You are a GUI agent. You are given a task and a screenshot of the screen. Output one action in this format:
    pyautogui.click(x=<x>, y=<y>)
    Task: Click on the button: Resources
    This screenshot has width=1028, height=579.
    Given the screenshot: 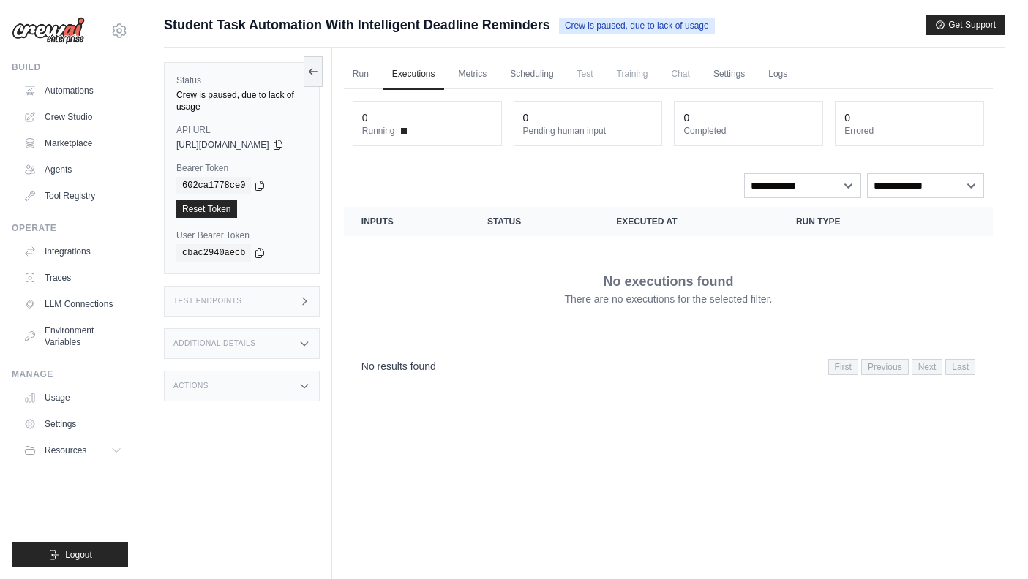 What is the action you would take?
    pyautogui.click(x=72, y=451)
    